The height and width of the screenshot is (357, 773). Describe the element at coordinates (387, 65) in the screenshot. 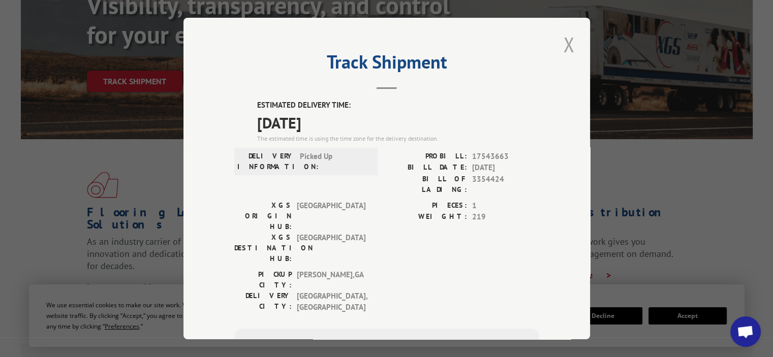

I see `h2: Track Shipment` at that location.